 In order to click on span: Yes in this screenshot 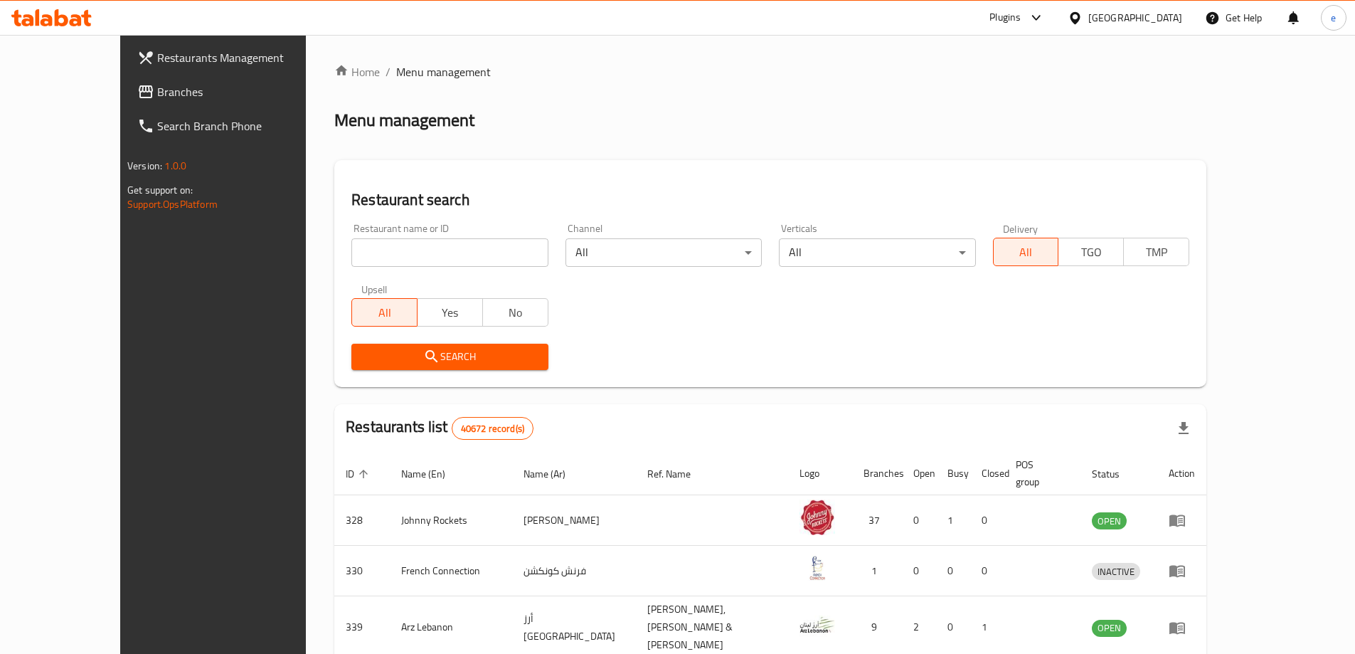, I will do `click(450, 312)`.